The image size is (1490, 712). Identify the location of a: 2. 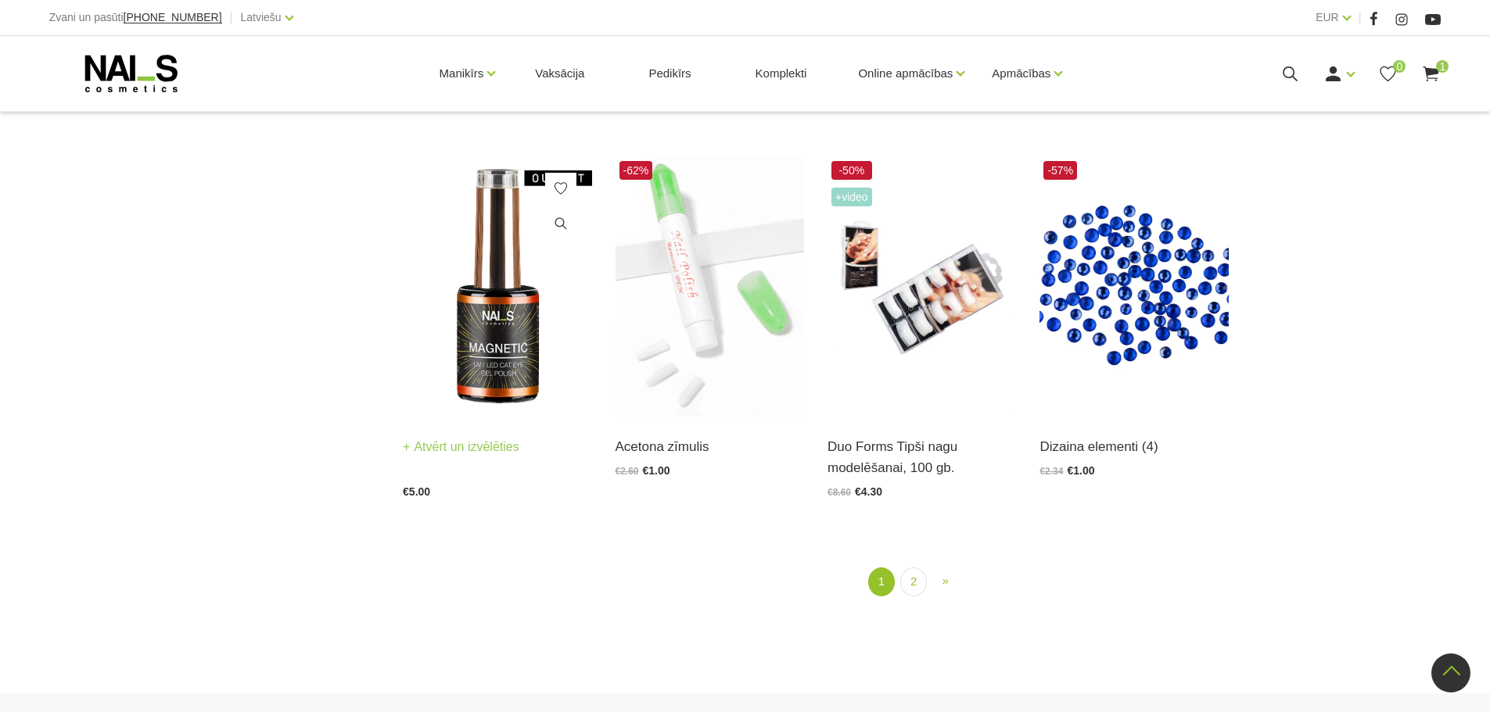
(913, 582).